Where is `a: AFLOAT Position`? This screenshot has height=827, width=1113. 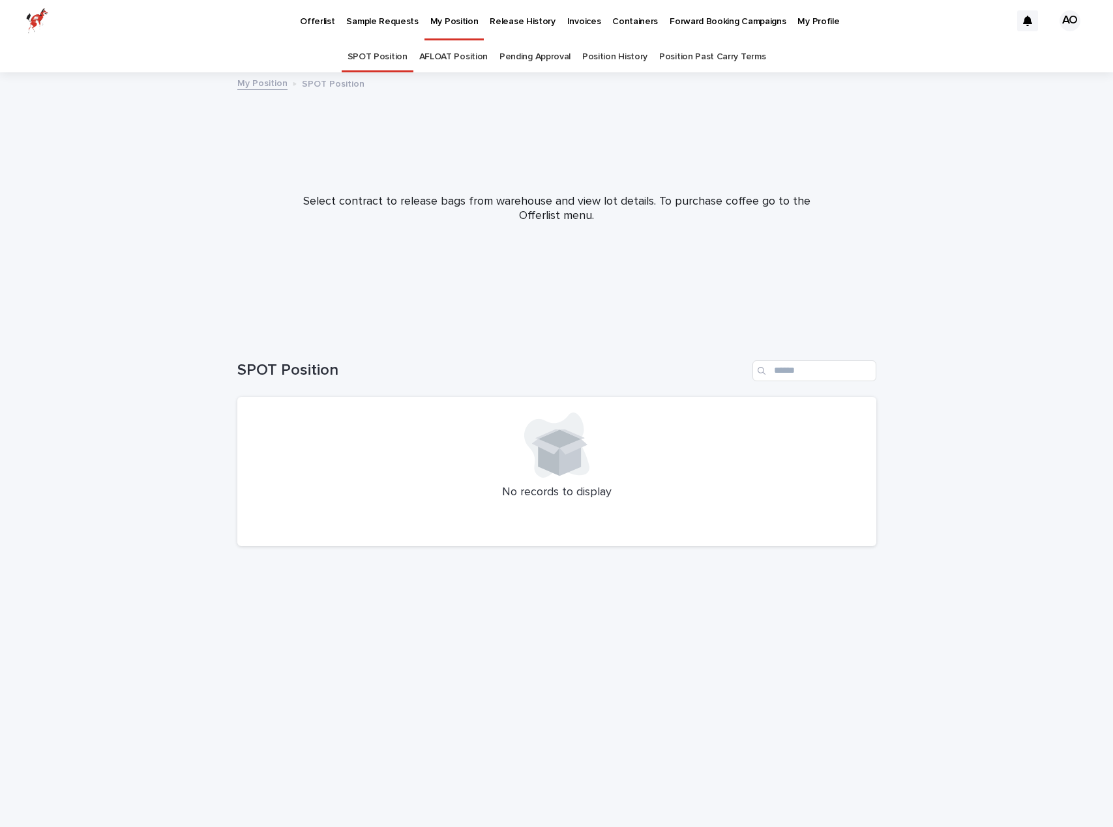
a: AFLOAT Position is located at coordinates (453, 57).